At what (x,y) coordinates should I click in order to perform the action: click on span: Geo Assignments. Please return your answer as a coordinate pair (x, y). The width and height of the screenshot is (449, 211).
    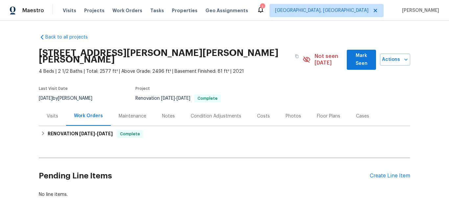
    Looking at the image, I should click on (227, 11).